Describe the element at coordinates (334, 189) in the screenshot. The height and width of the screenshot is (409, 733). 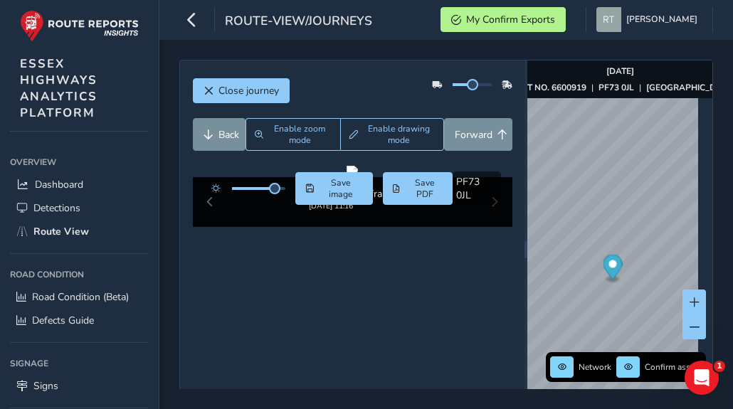
I see `button: Save` at that location.